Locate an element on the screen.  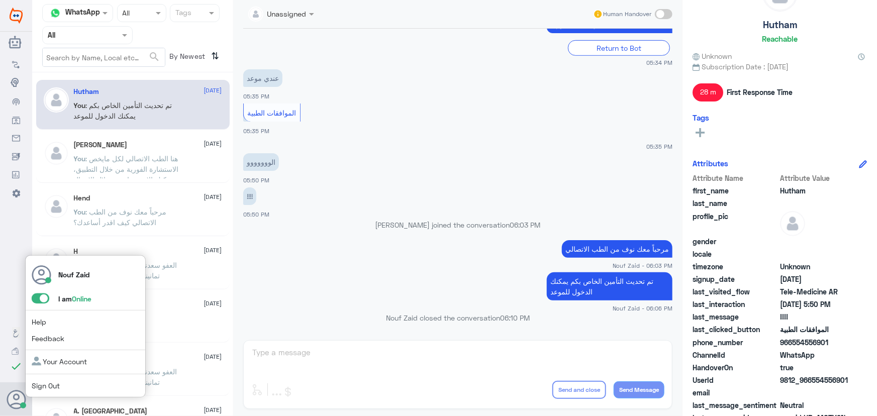
span: By Newest is located at coordinates (187, 58).